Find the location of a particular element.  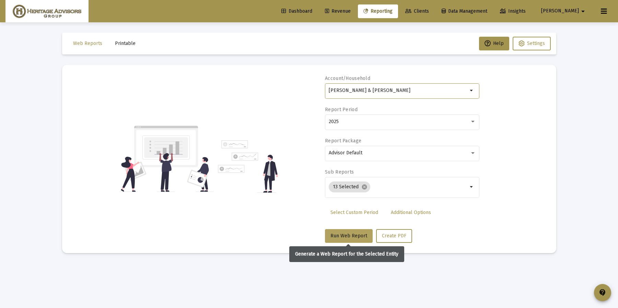

span: Printable is located at coordinates (125, 43).